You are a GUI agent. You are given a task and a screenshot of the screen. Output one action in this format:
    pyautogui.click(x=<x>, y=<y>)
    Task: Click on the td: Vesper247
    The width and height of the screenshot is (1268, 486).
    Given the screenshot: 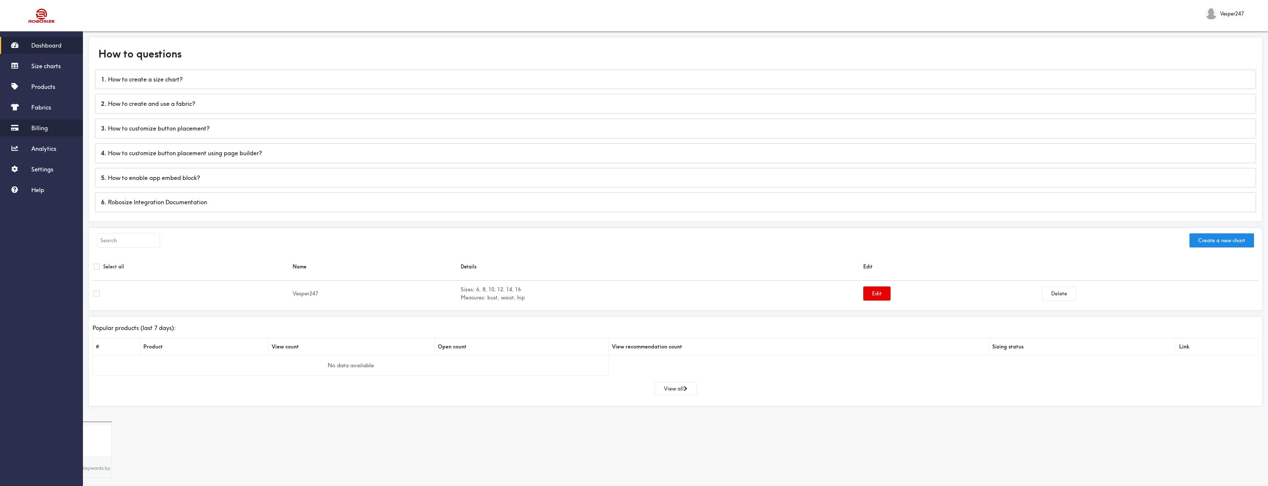 What is the action you would take?
    pyautogui.click(x=375, y=293)
    